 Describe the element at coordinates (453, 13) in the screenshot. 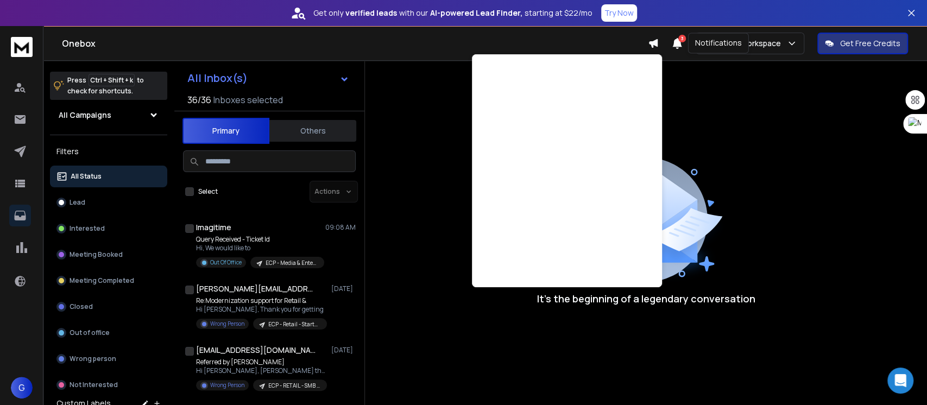

I see `p: Get only with our starting at $22/mo` at that location.